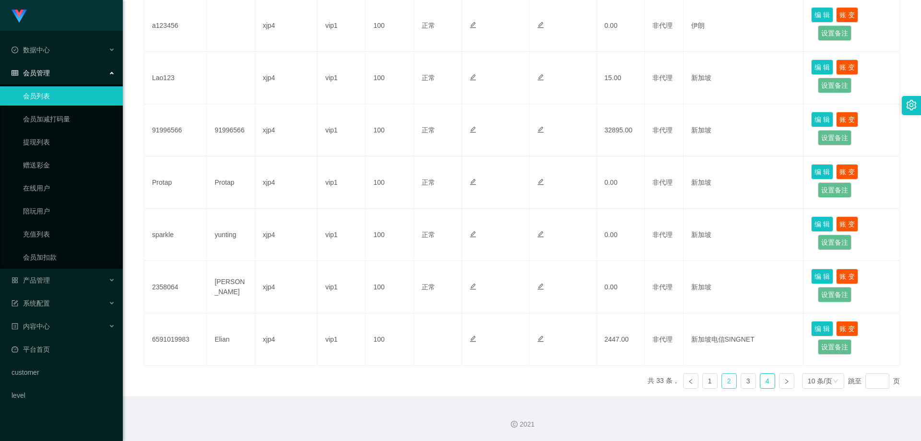 The width and height of the screenshot is (921, 441). Describe the element at coordinates (15, 326) in the screenshot. I see `i: 图标: profile` at that location.